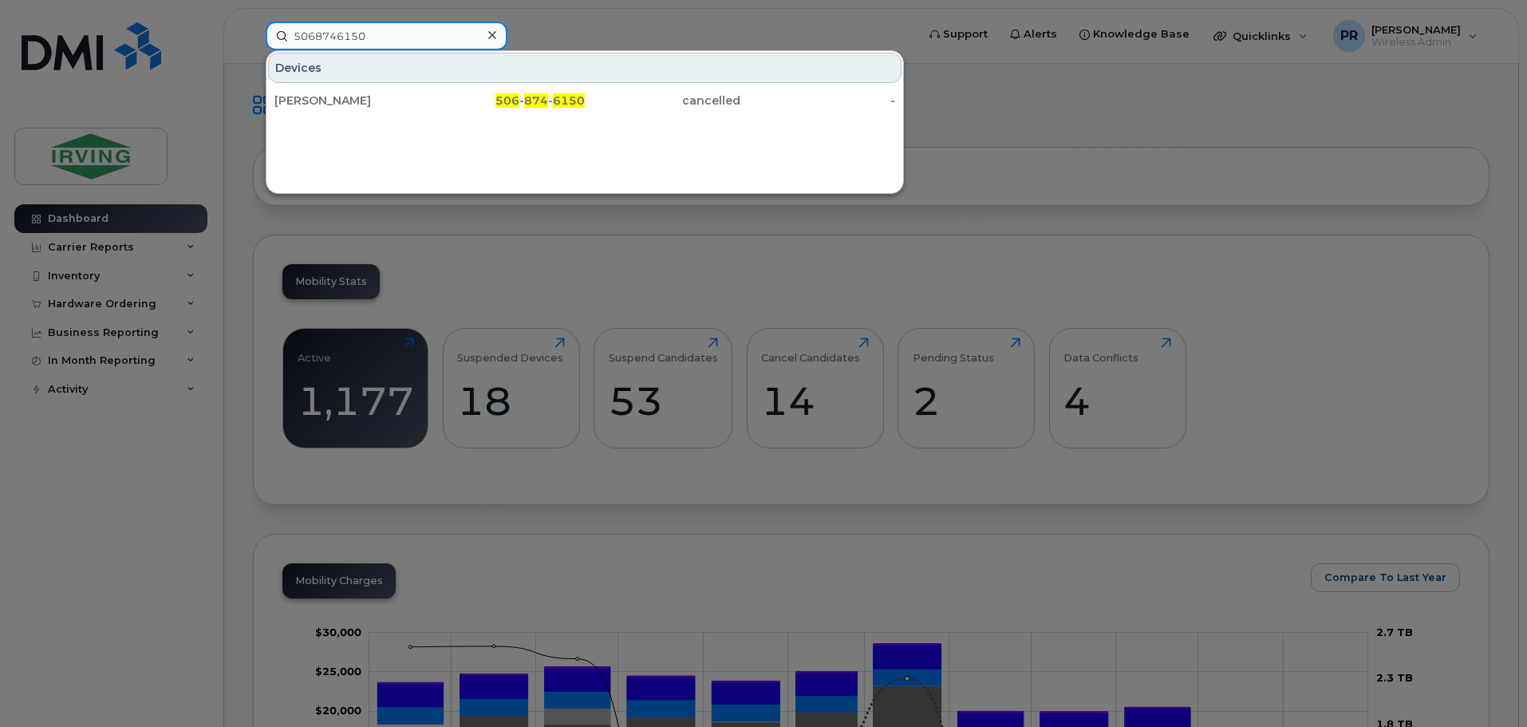  Describe the element at coordinates (507, 100) in the screenshot. I see `span: 506` at that location.